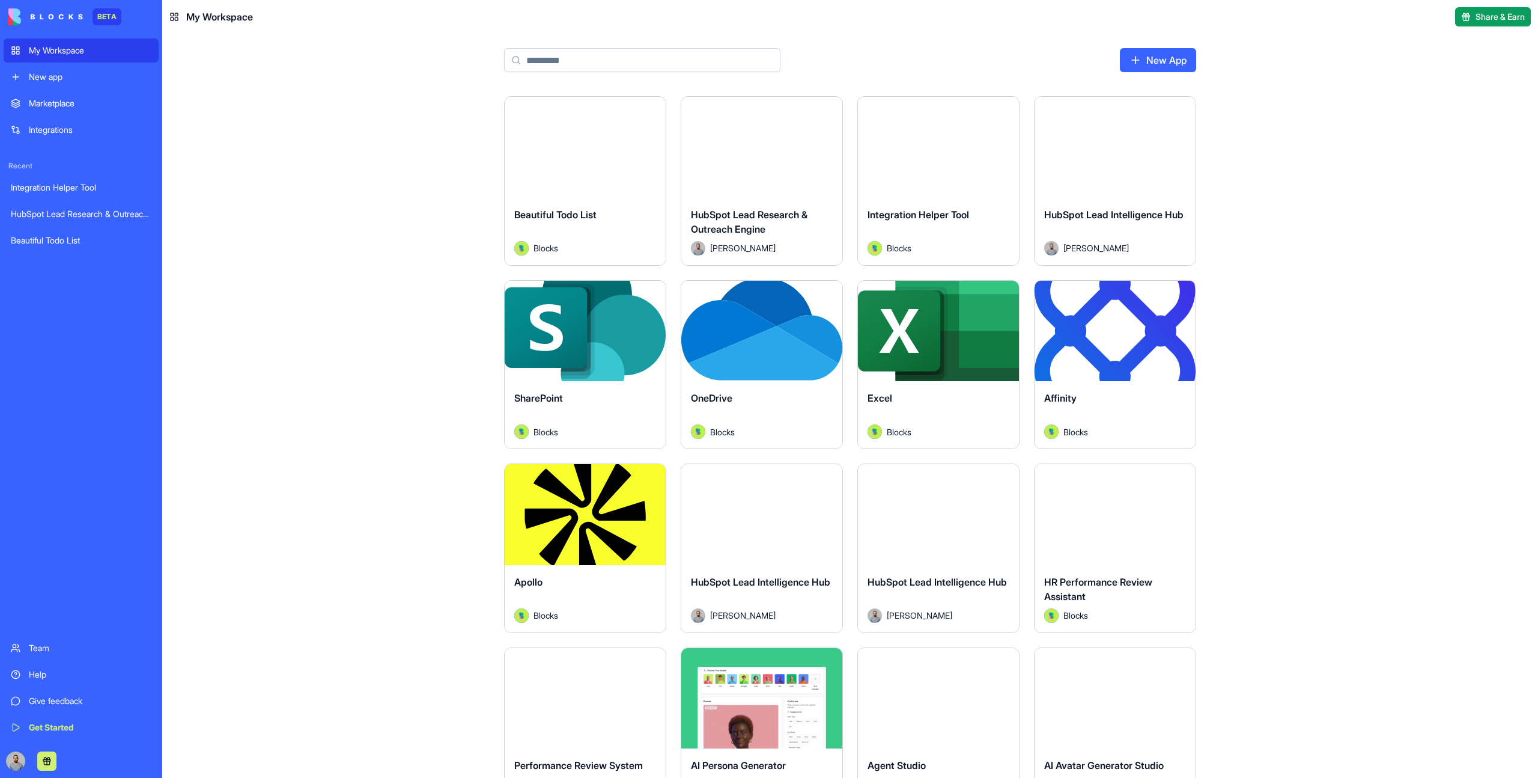  Describe the element at coordinates (81, 240) in the screenshot. I see `div: Beautiful Todo List` at that location.